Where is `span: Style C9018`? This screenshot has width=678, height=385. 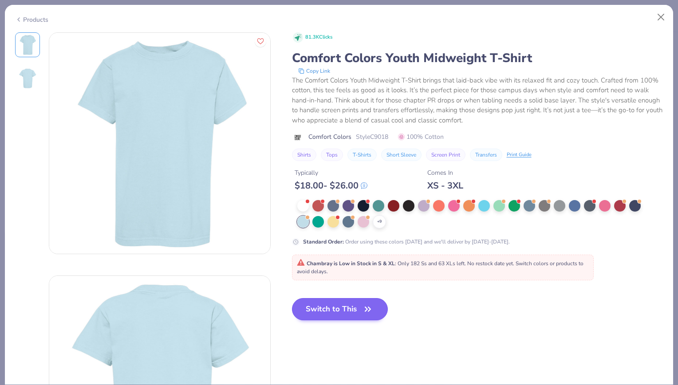 span: Style C9018 is located at coordinates (372, 137).